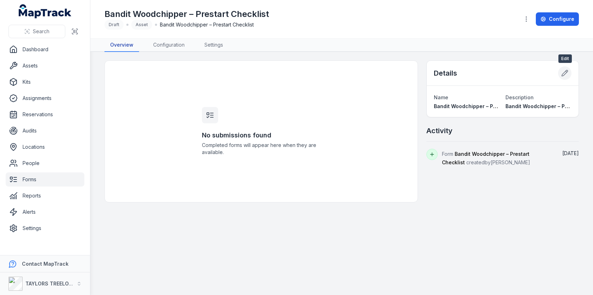 The image size is (593, 295). What do you see at coordinates (55, 283) in the screenshot?
I see `strong: TAYLORS TREELOPPING` at bounding box center [55, 283].